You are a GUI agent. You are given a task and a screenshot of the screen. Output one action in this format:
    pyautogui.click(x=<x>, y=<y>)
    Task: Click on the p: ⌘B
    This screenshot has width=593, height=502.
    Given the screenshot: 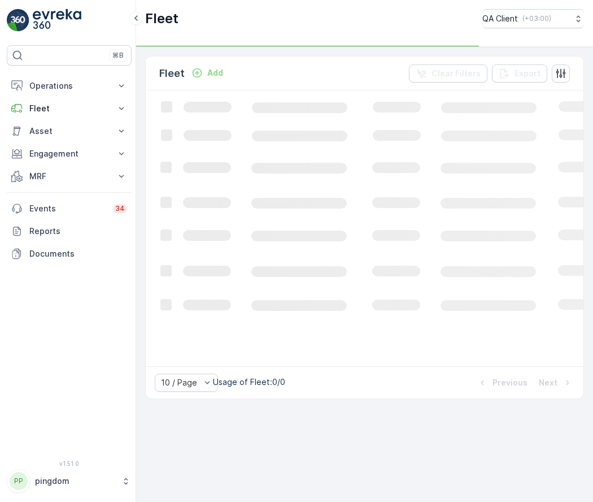 What is the action you would take?
    pyautogui.click(x=118, y=55)
    